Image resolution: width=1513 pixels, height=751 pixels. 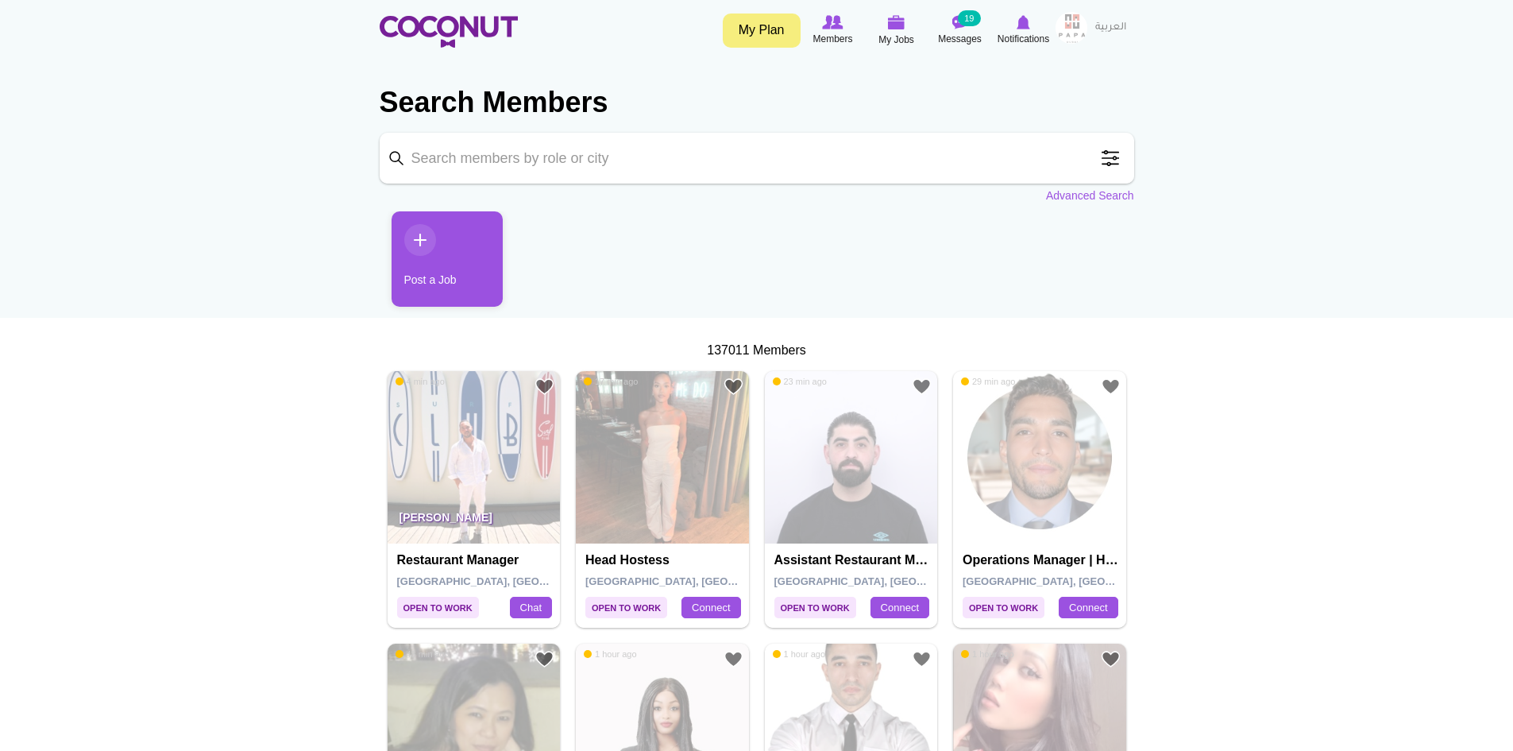 I want to click on span: Notifications, so click(x=1023, y=39).